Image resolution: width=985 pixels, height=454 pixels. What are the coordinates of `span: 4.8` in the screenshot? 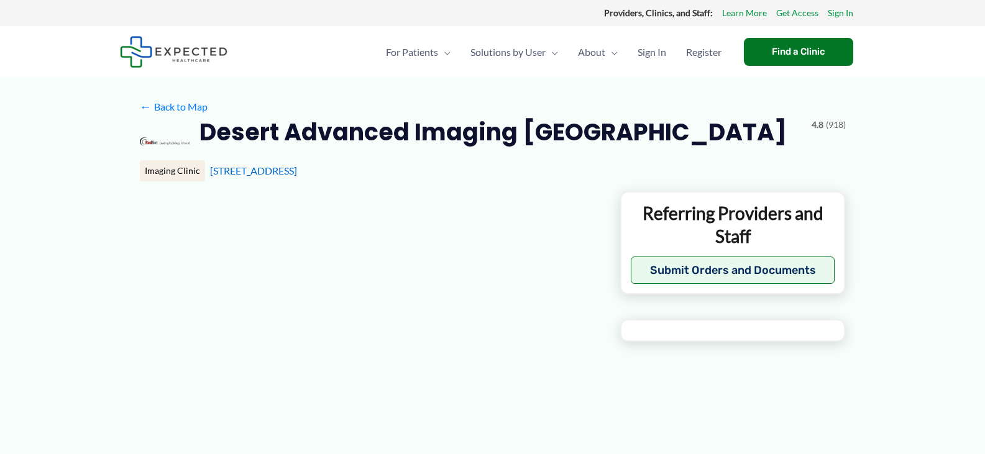 It's located at (817, 125).